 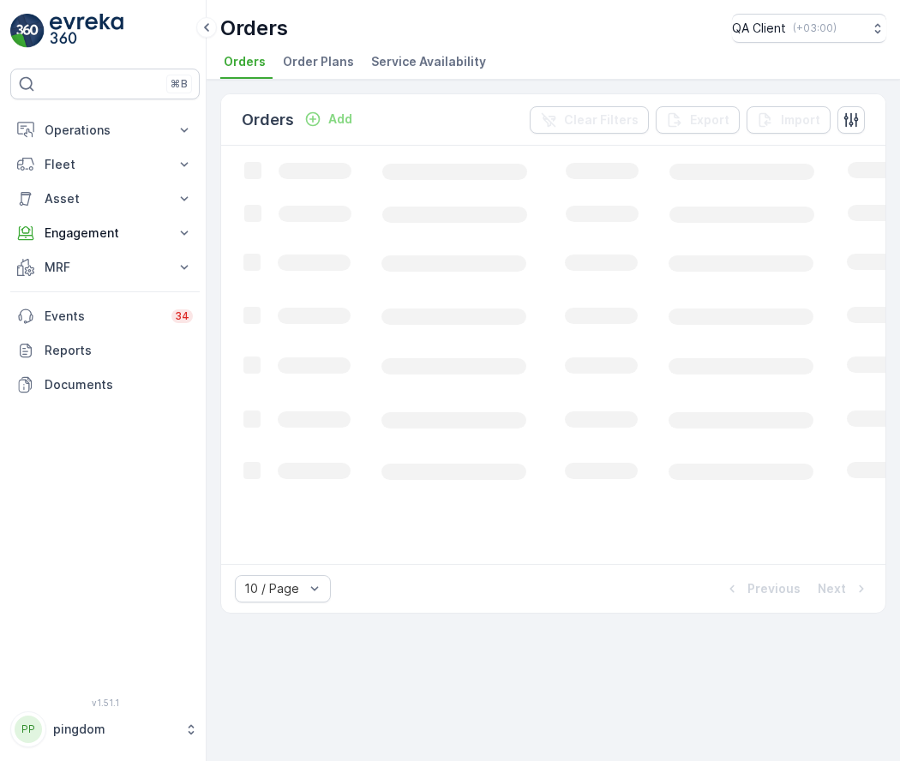 I want to click on p: Clear Filters, so click(x=601, y=120).